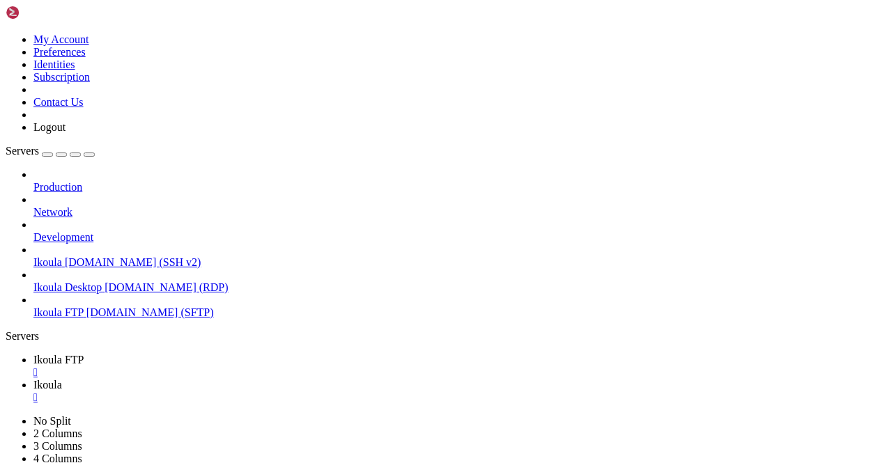 This screenshot has width=892, height=463. Describe the element at coordinates (52, 421) in the screenshot. I see `a: No Split` at that location.